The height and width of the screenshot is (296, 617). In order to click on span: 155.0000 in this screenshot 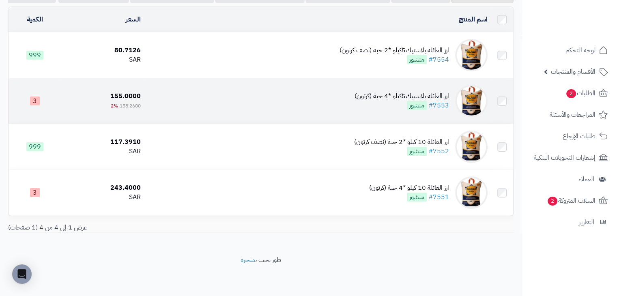, I will do `click(125, 96)`.